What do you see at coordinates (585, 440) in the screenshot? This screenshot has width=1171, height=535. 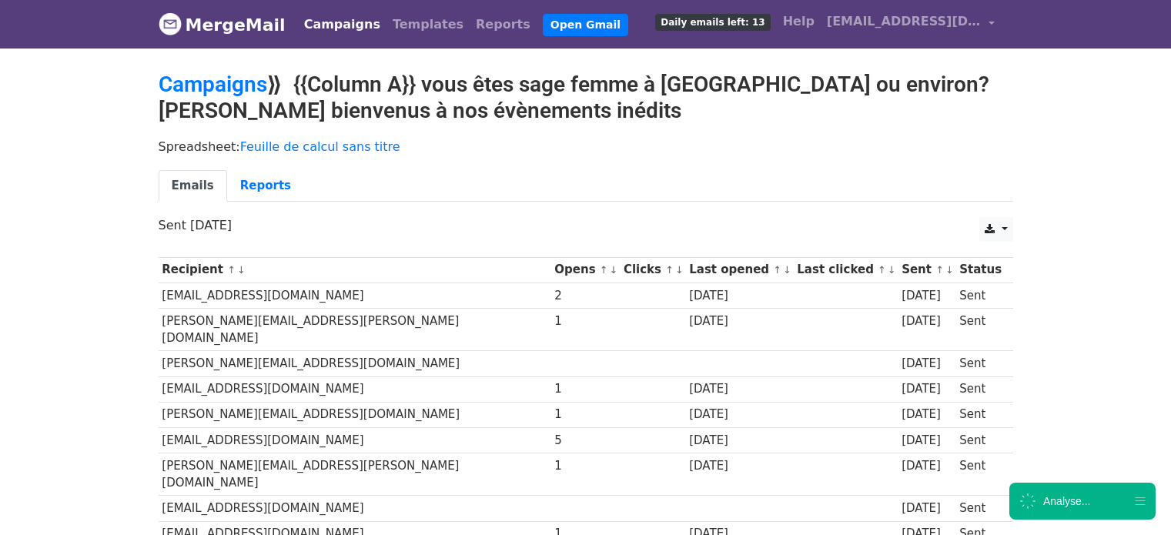 I see `div: 5` at bounding box center [585, 440].